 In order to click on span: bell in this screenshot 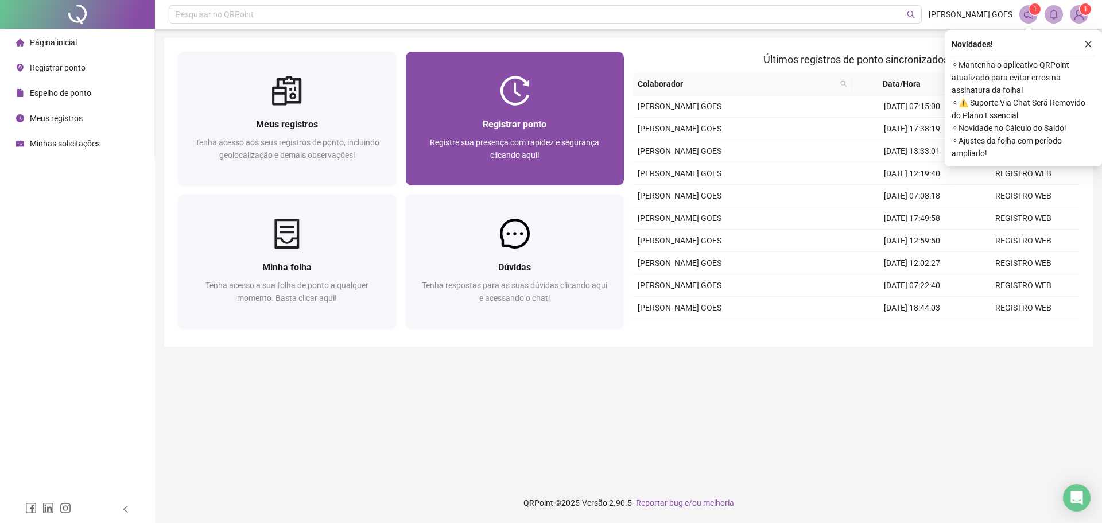, I will do `click(1053, 14)`.